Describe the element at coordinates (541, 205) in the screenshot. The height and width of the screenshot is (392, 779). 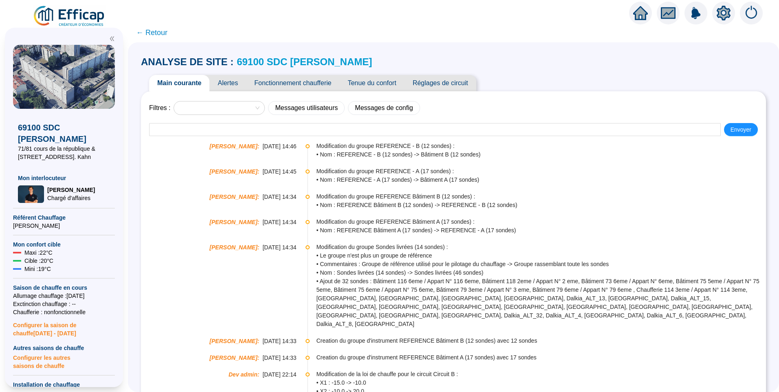
I see `span: • Nom : REFERENCE Bâtiment B (12 sondes) -> REFERENCE - B (12 sondes)` at that location.